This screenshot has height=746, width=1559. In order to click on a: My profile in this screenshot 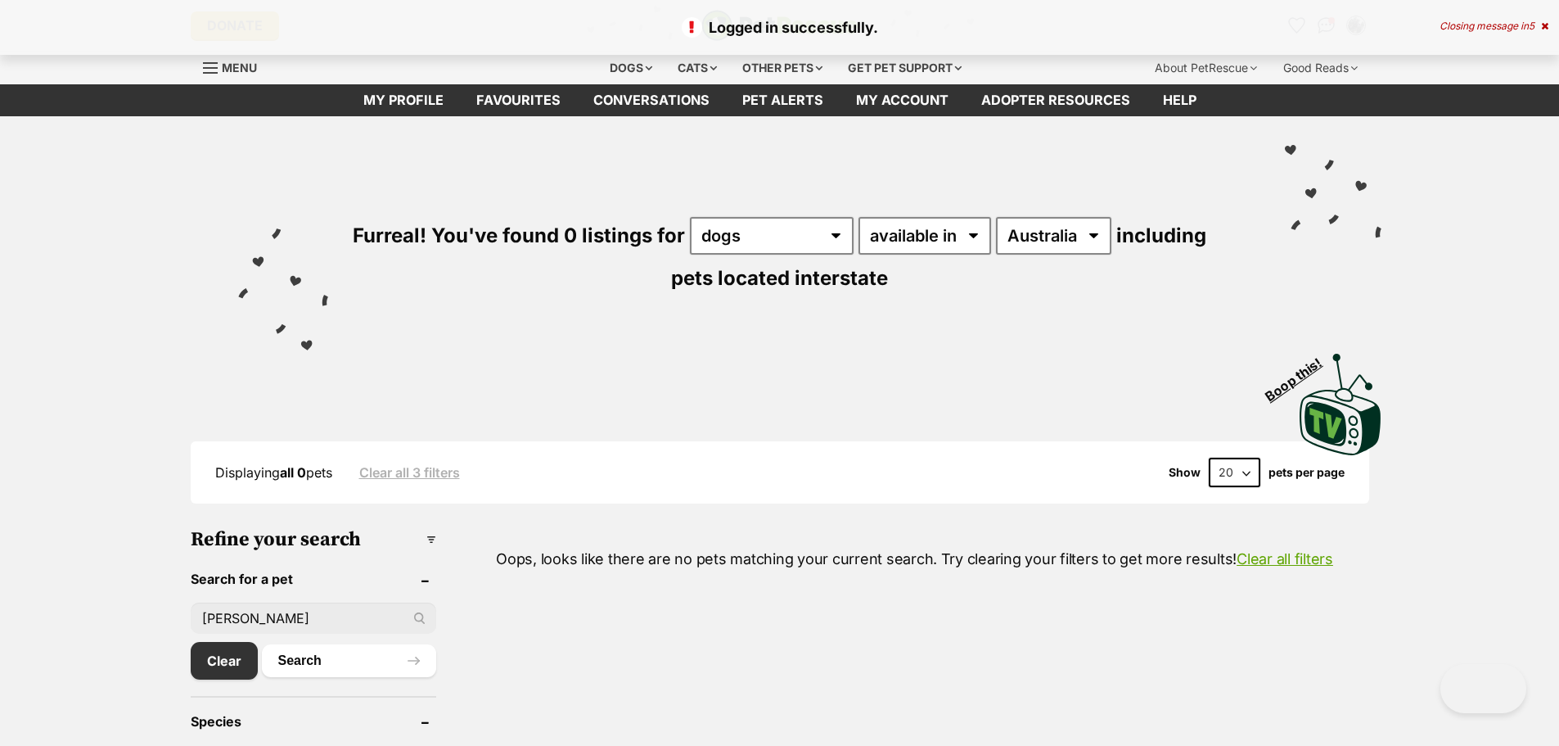, I will do `click(403, 100)`.